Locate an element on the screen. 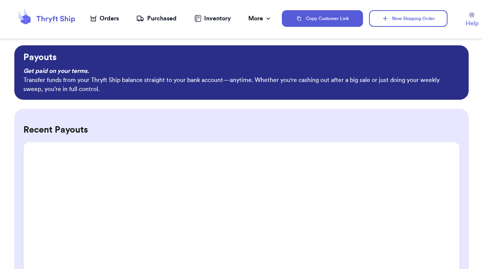 This screenshot has height=269, width=483. div: Inventory is located at coordinates (212, 18).